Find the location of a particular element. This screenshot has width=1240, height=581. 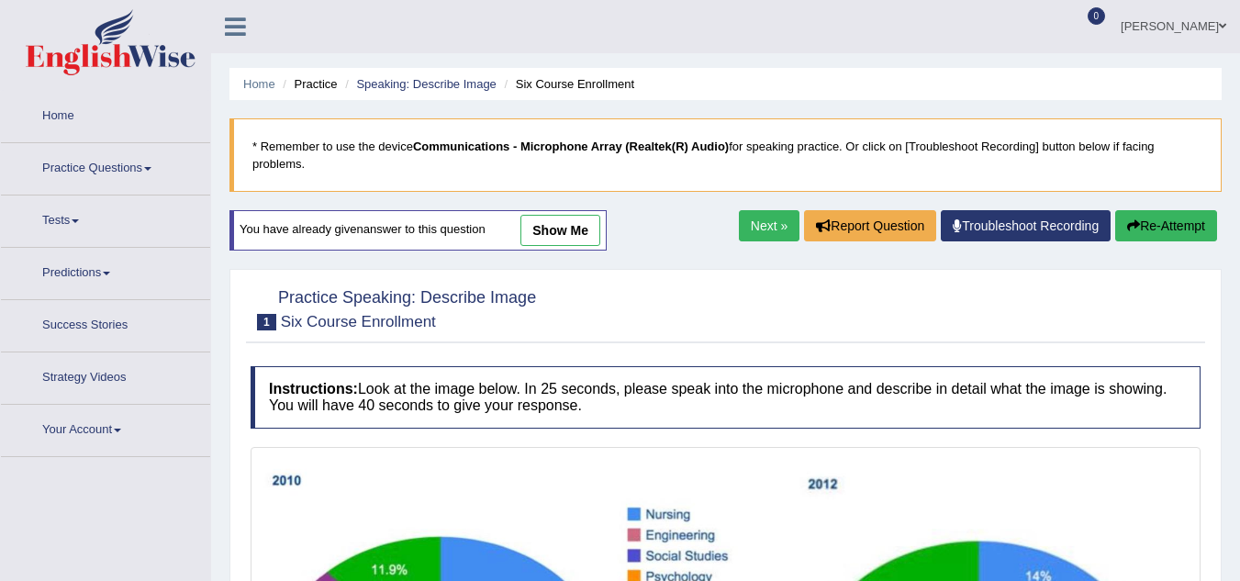

small: Six Course Enrollment is located at coordinates (358, 321).